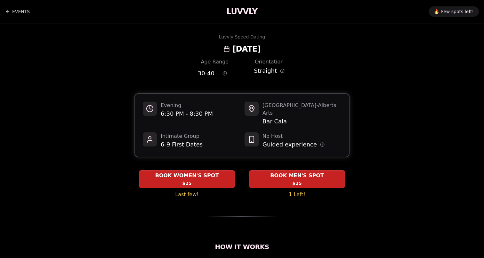 This screenshot has width=484, height=258. What do you see at coordinates (225, 73) in the screenshot?
I see `button: Age range information` at bounding box center [225, 73].